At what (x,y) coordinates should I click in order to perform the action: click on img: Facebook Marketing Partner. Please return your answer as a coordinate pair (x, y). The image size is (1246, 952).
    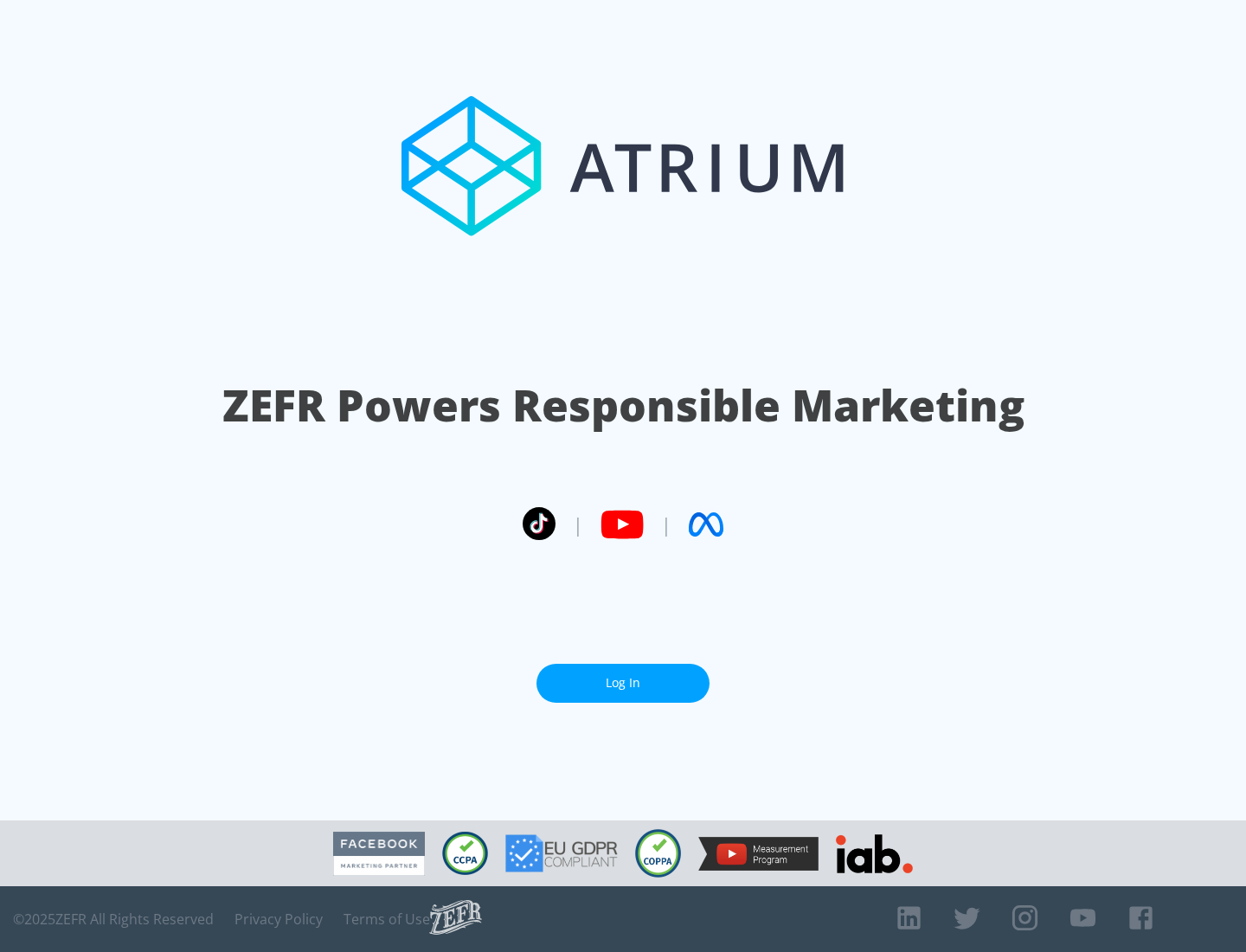
    Looking at the image, I should click on (379, 853).